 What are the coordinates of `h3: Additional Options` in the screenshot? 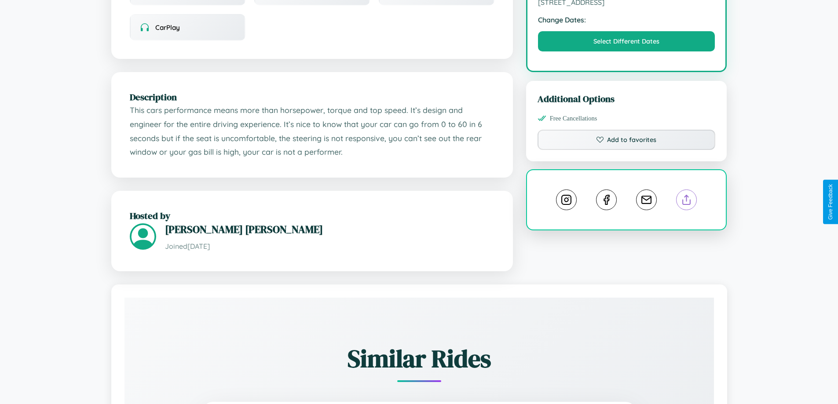 It's located at (626, 98).